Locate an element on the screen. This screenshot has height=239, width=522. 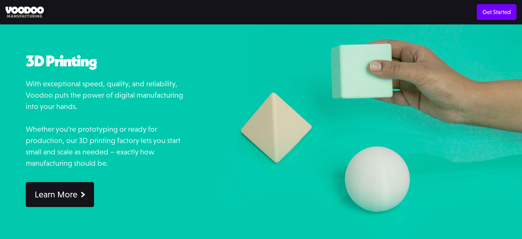
a: Learn More is located at coordinates (60, 194).